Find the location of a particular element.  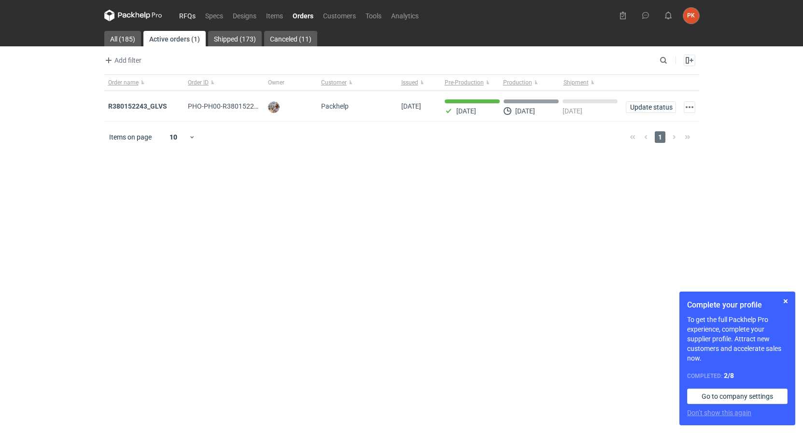

div: 10 is located at coordinates (173, 137).